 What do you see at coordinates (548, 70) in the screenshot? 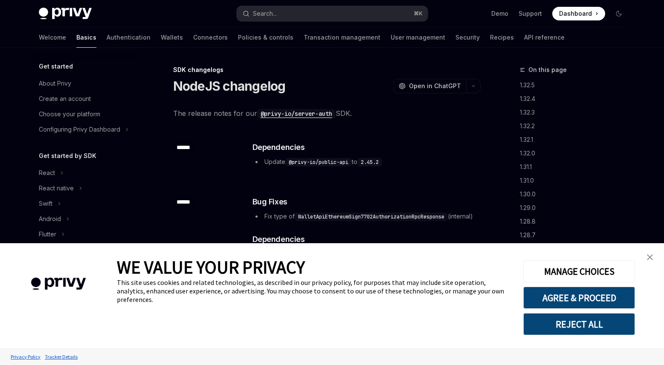
I see `span: On this page` at bounding box center [548, 70].